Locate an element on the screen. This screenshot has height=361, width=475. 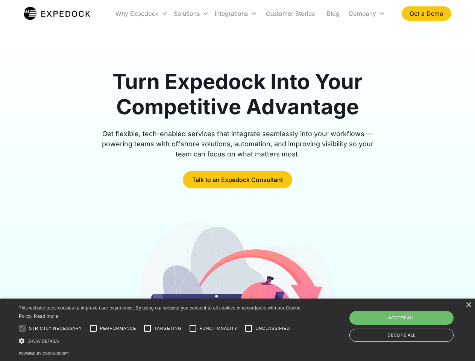
h1: Turn Expedock Into Your Competitive Advantage is located at coordinates (238, 94).